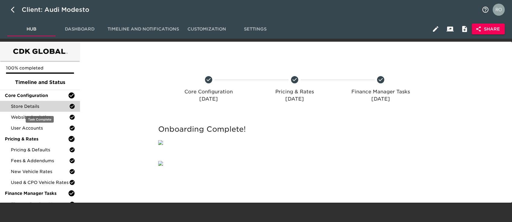 The image size is (512, 222). What do you see at coordinates (36, 95) in the screenshot?
I see `span: Core Configuration` at bounding box center [36, 95].